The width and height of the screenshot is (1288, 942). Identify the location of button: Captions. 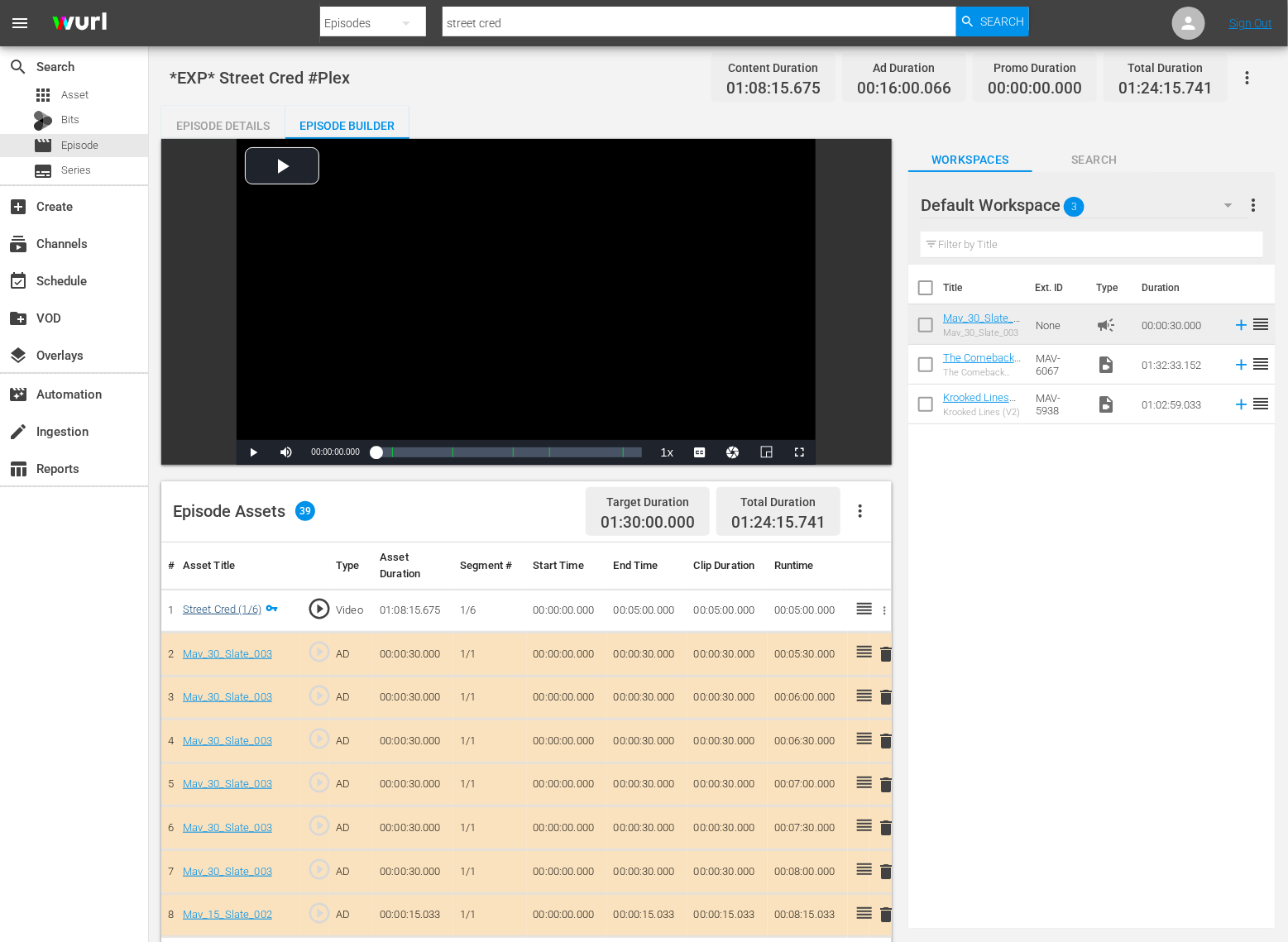
(700, 453).